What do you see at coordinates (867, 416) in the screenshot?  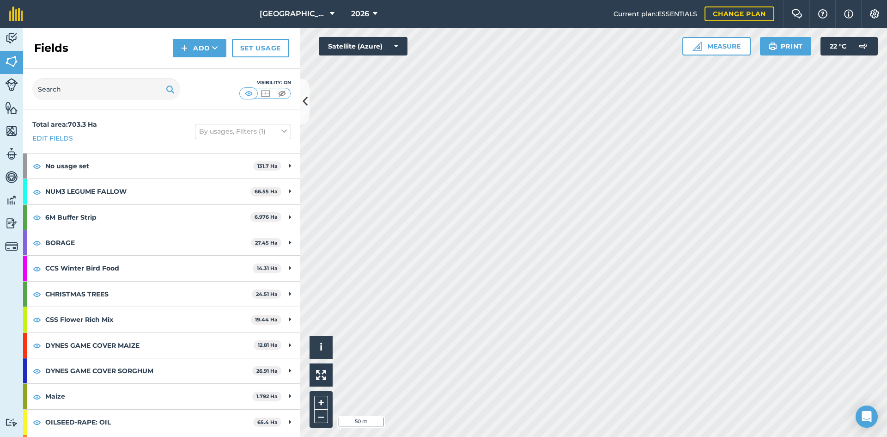 I see `div: Open Intercom Messenger` at bounding box center [867, 416].